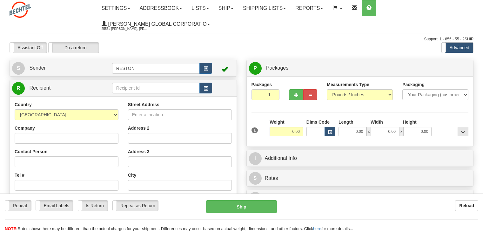 The image size is (483, 232). What do you see at coordinates (457, 48) in the screenshot?
I see `label: Advanced` at bounding box center [457, 48].